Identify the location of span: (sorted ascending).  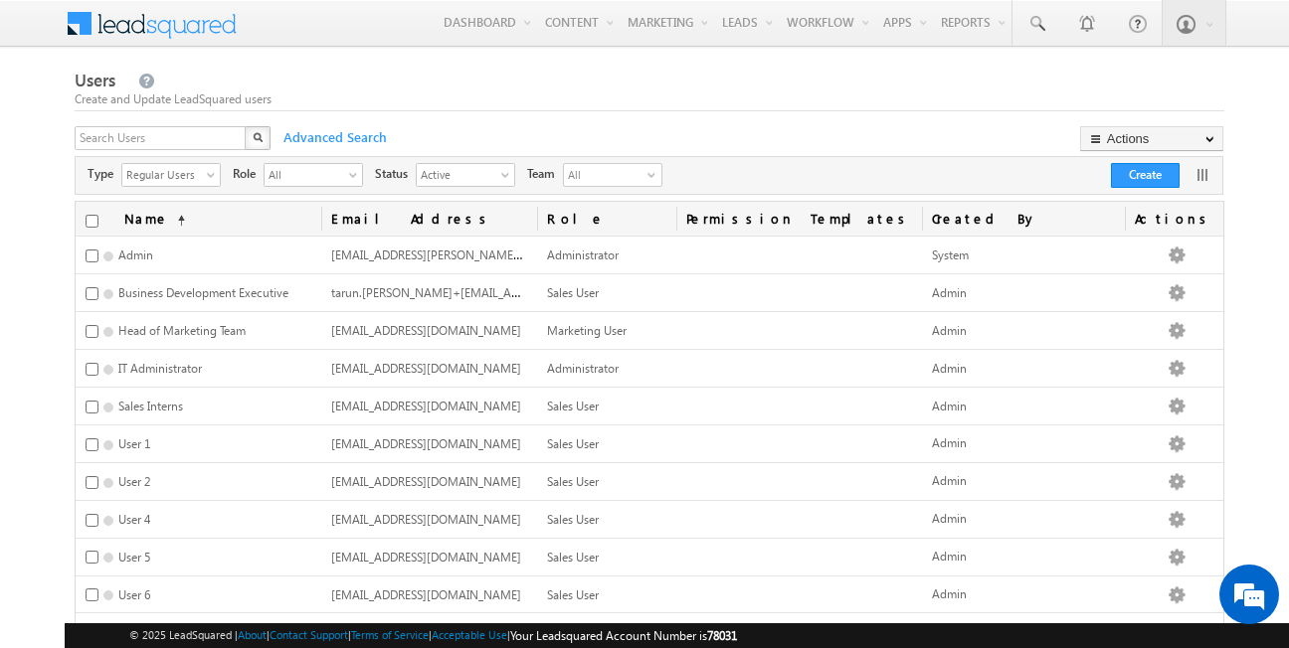
(177, 221).